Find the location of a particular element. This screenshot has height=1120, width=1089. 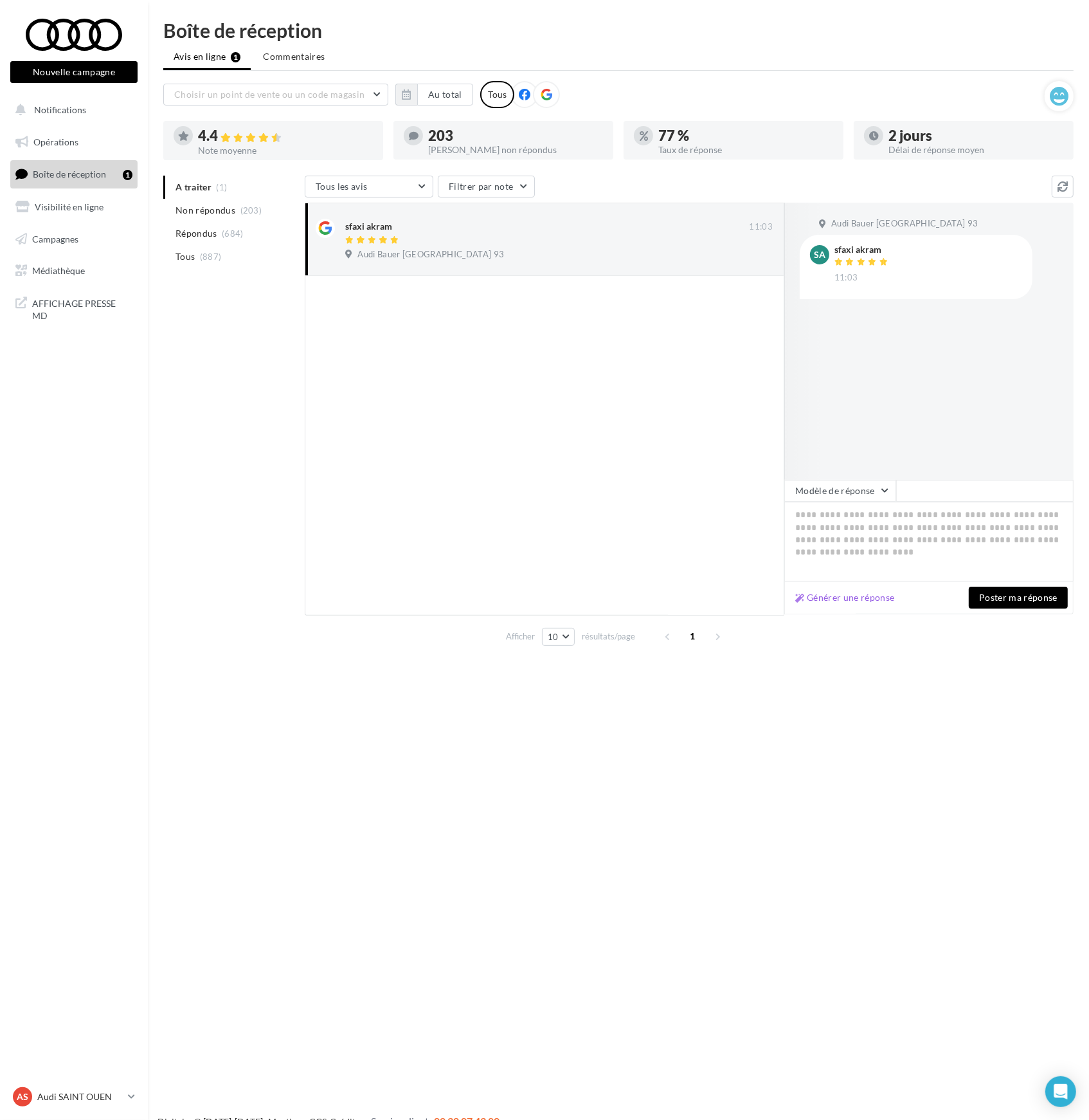

a: Visibilité en ligne is located at coordinates (74, 207).